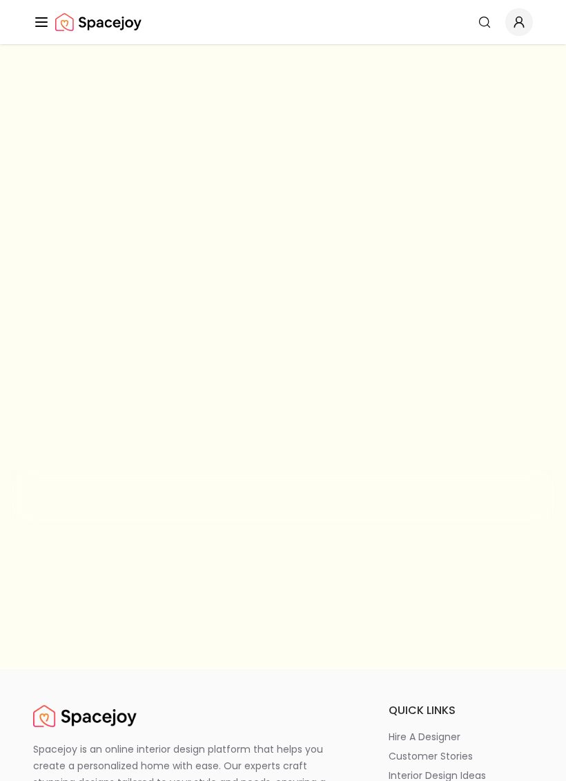 The image size is (566, 781). Describe the element at coordinates (431, 756) in the screenshot. I see `p: customer stories` at that location.